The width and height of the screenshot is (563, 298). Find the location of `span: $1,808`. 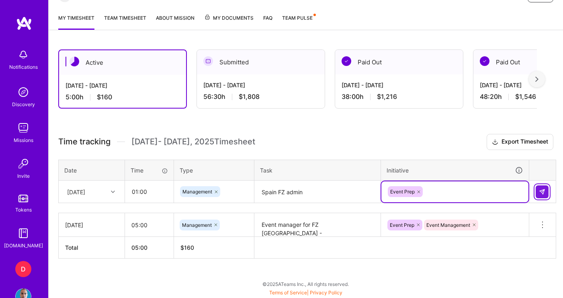

span: $1,808 is located at coordinates (249, 97).